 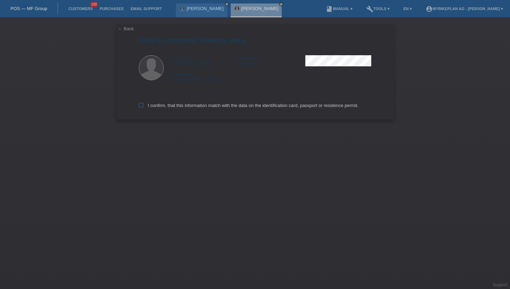 What do you see at coordinates (81, 9) in the screenshot?
I see `a: Customers` at bounding box center [81, 9].